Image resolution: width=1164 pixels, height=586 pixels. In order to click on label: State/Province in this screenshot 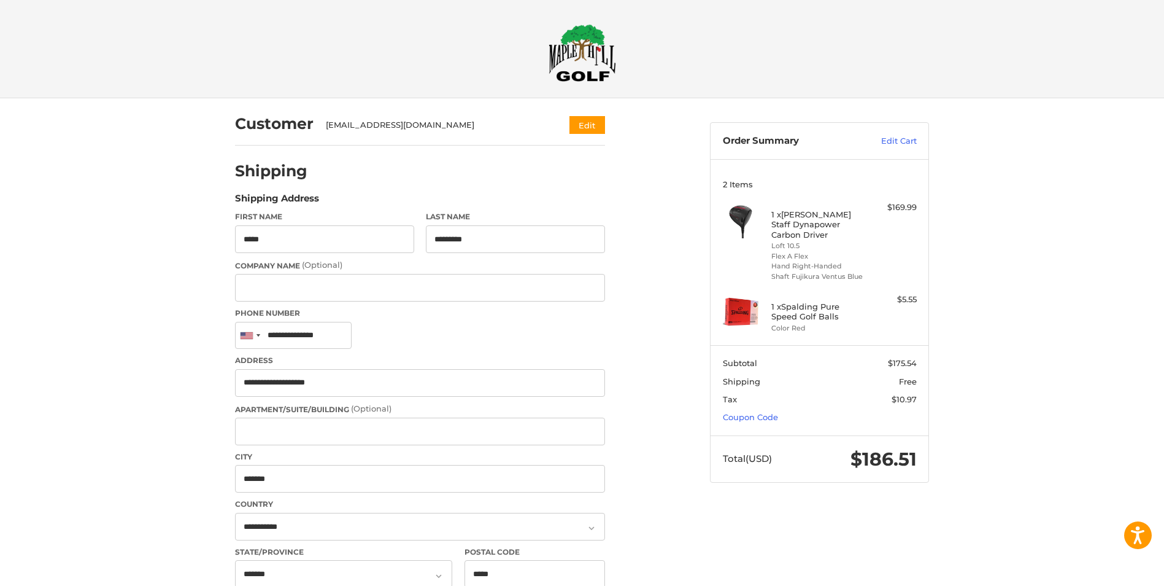, I will do `click(344, 552)`.